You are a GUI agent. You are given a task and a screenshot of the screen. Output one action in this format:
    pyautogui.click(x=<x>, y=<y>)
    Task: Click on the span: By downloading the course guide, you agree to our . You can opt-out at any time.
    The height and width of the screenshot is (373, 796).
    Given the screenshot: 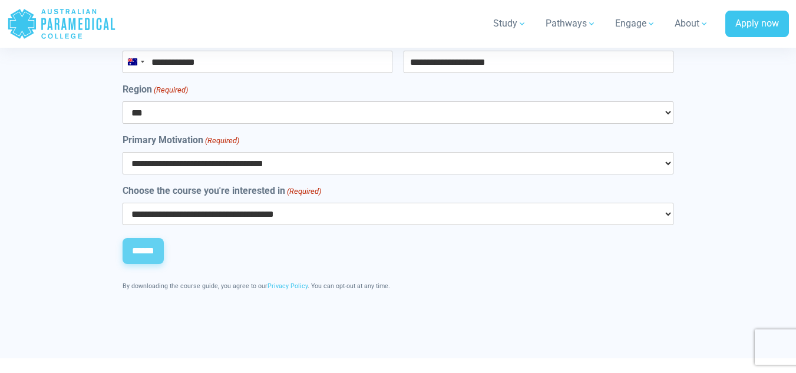 What is the action you would take?
    pyautogui.click(x=256, y=286)
    